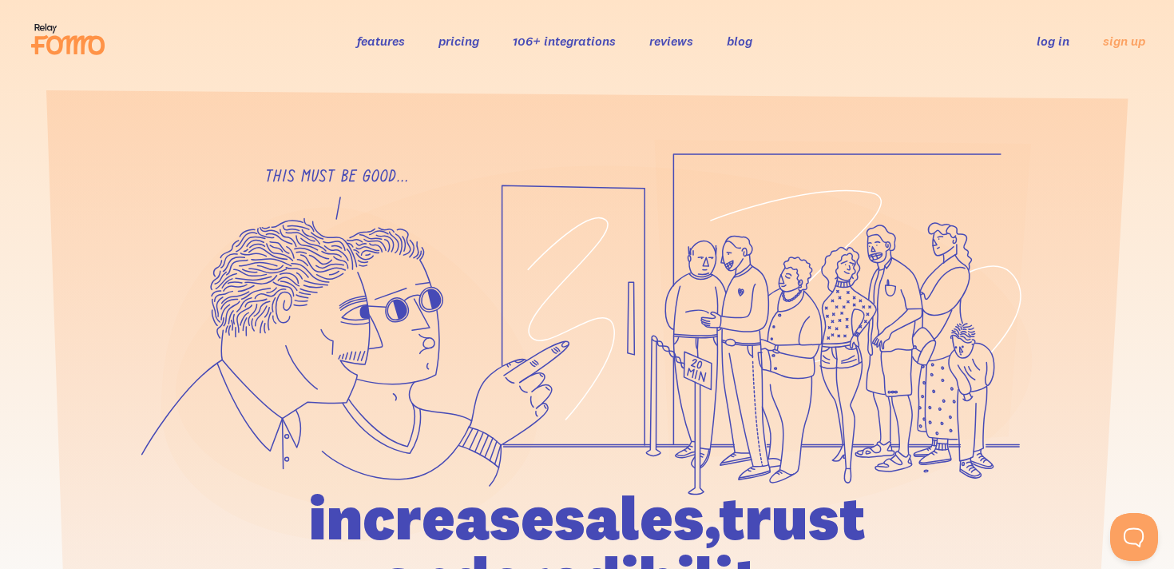 The image size is (1174, 569). What do you see at coordinates (381, 41) in the screenshot?
I see `a: features` at bounding box center [381, 41].